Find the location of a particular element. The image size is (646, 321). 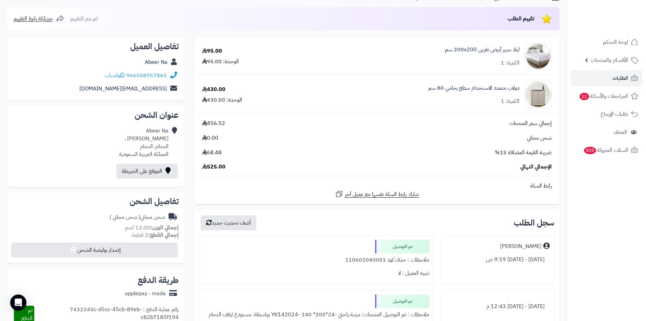

button: أضف تحديث جديد is located at coordinates (229, 223).